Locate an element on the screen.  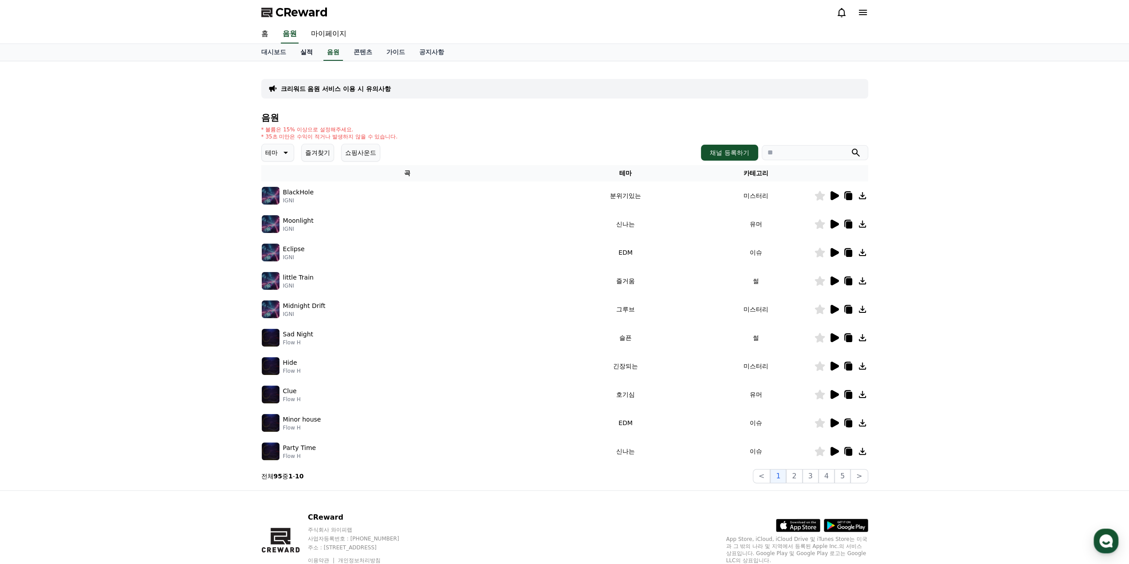
strong: 1 is located at coordinates (291, 476).